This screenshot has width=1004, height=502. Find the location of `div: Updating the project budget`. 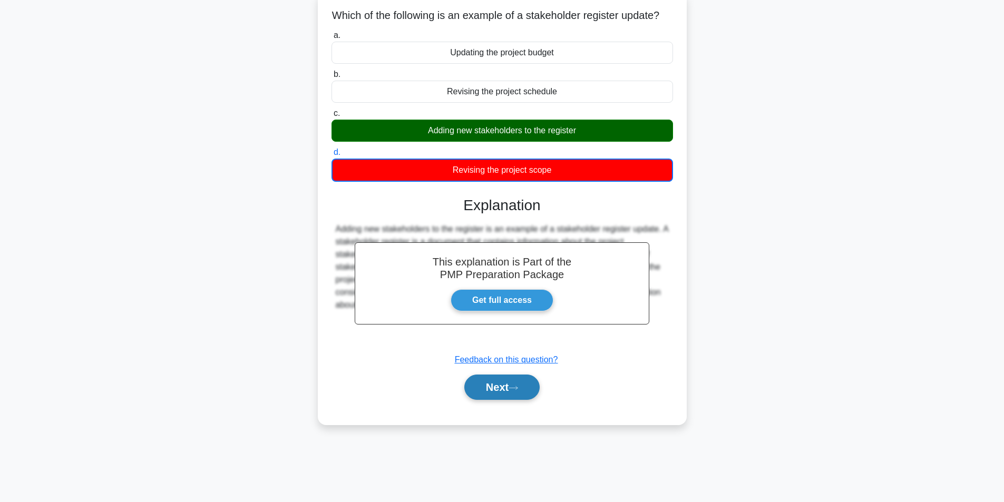

div: Updating the project budget is located at coordinates (502, 53).